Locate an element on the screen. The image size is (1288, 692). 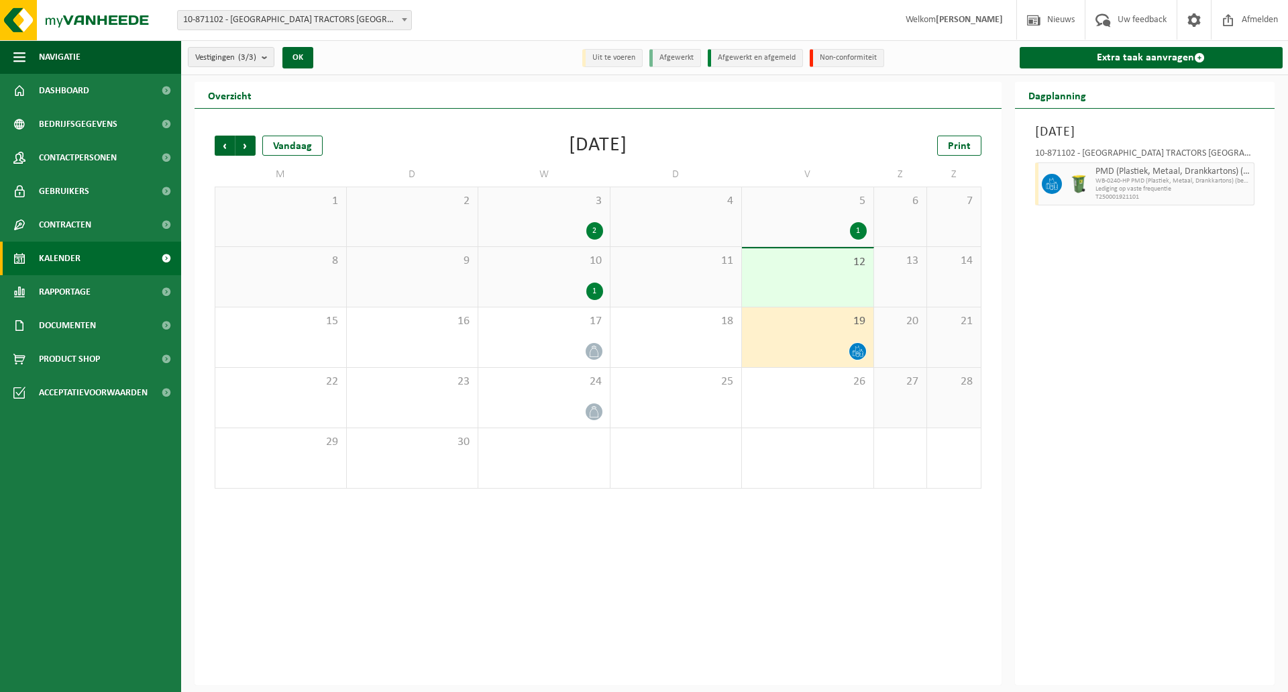
span: 3 is located at coordinates (544, 201).